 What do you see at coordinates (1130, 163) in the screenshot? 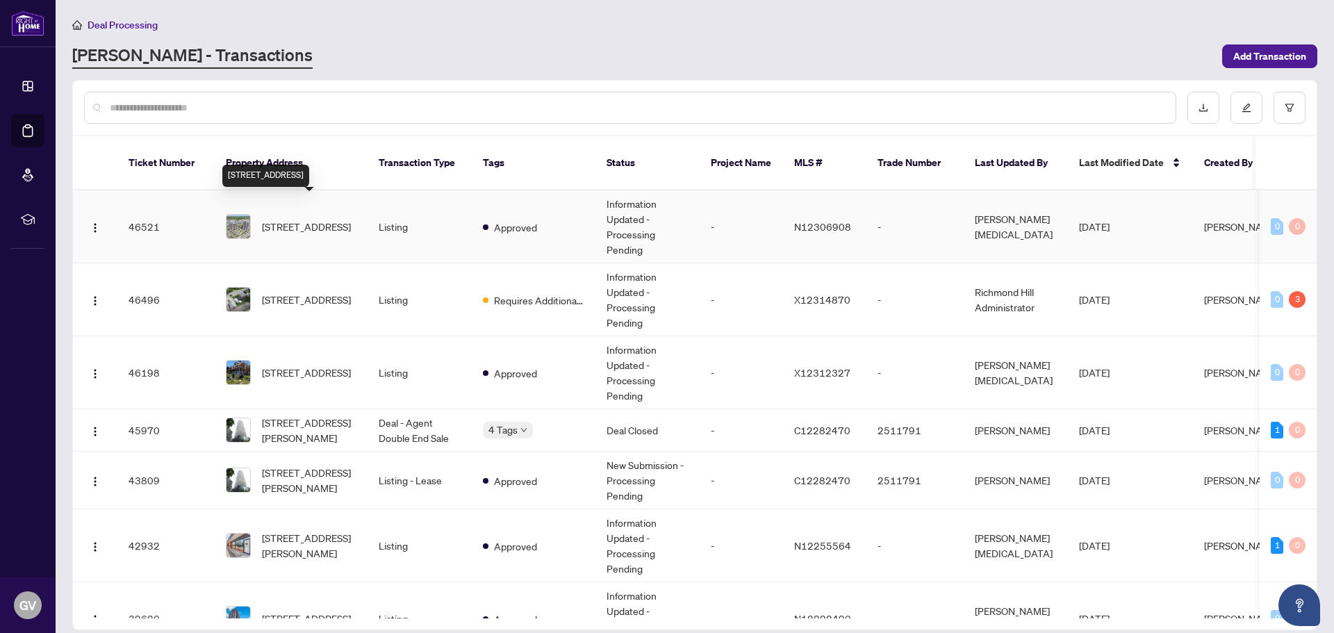
I see `th: Last Modified Date` at bounding box center [1130, 163].